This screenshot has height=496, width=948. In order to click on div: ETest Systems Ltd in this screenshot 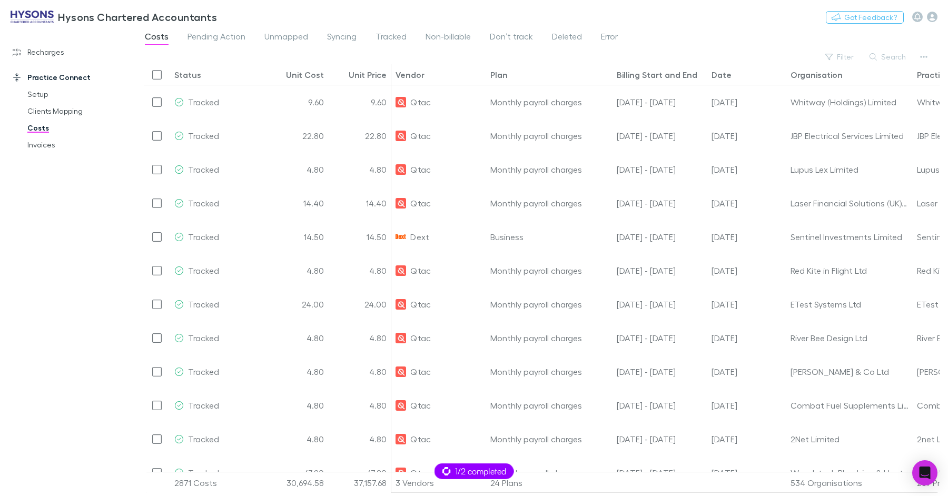, I will do `click(849, 304)`.